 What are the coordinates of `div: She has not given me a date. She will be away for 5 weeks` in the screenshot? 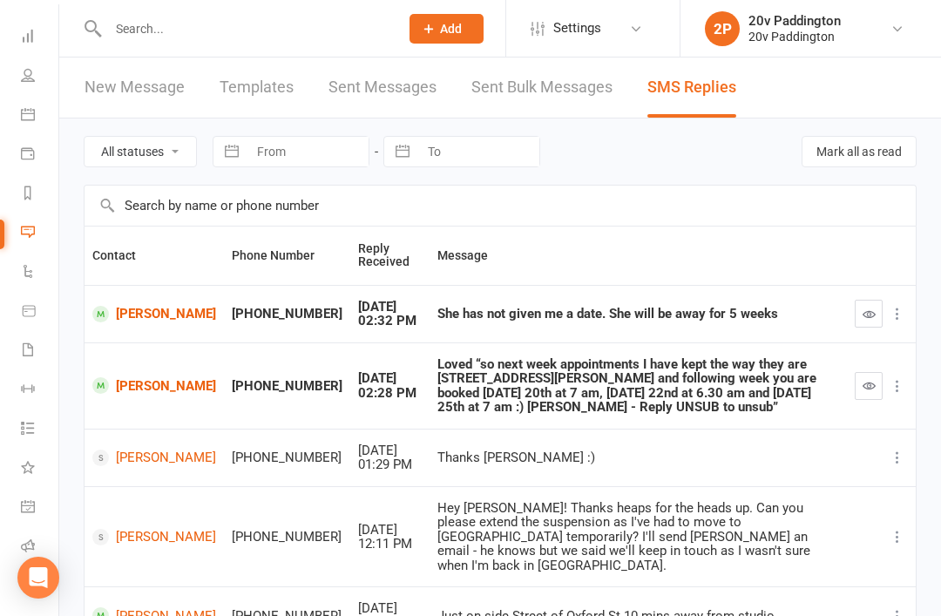 It's located at (638, 314).